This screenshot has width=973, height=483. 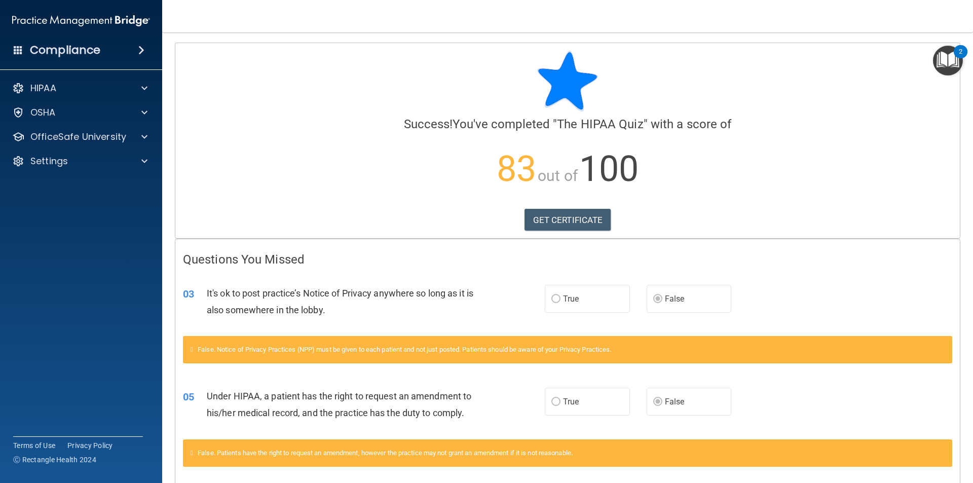 What do you see at coordinates (428, 124) in the screenshot?
I see `span: Success!` at bounding box center [428, 124].